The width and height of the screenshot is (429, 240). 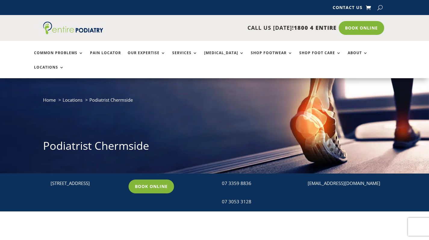 I want to click on p: 07 3359 8836, so click(x=258, y=183).